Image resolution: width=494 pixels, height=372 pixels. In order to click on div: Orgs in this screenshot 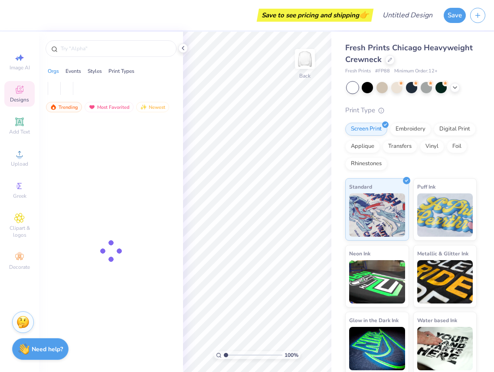, I will do `click(53, 71)`.